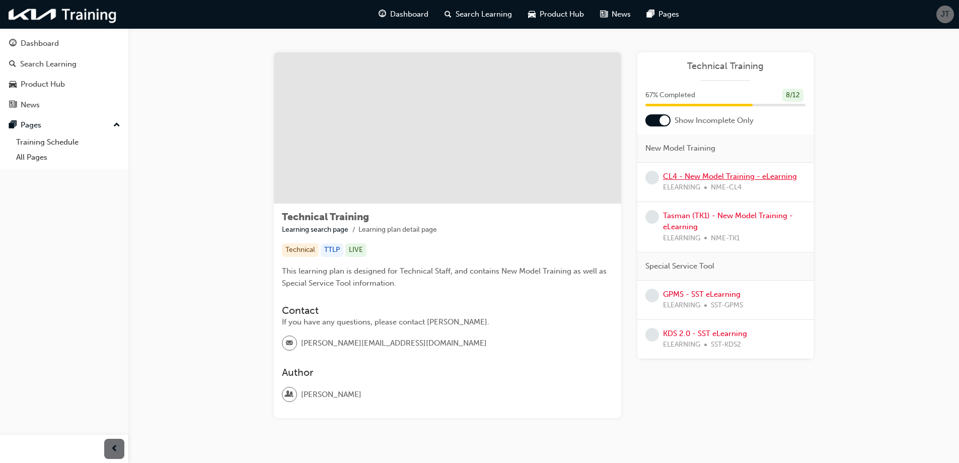  Describe the element at coordinates (556, 14) in the screenshot. I see `a: car-iconProduct Hub` at that location.